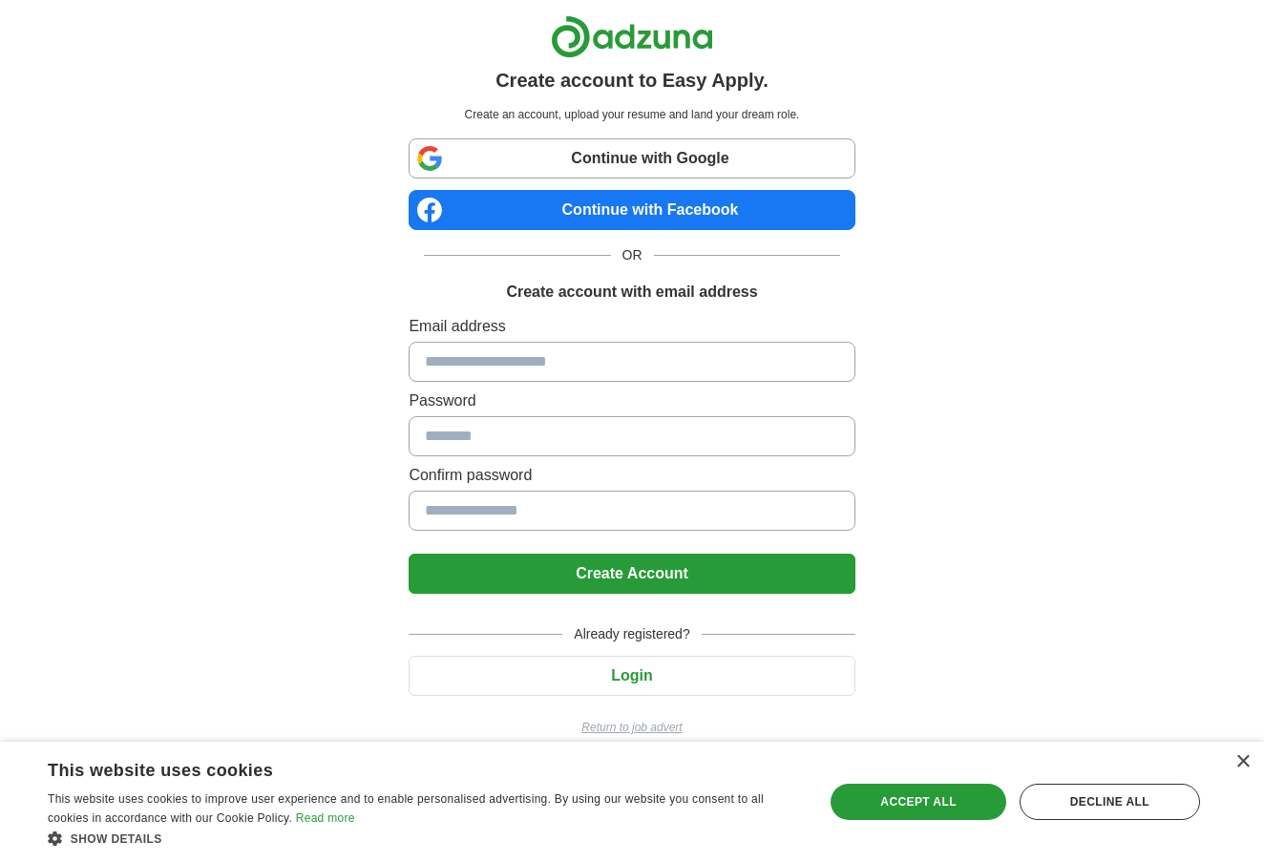  I want to click on label: Password, so click(631, 401).